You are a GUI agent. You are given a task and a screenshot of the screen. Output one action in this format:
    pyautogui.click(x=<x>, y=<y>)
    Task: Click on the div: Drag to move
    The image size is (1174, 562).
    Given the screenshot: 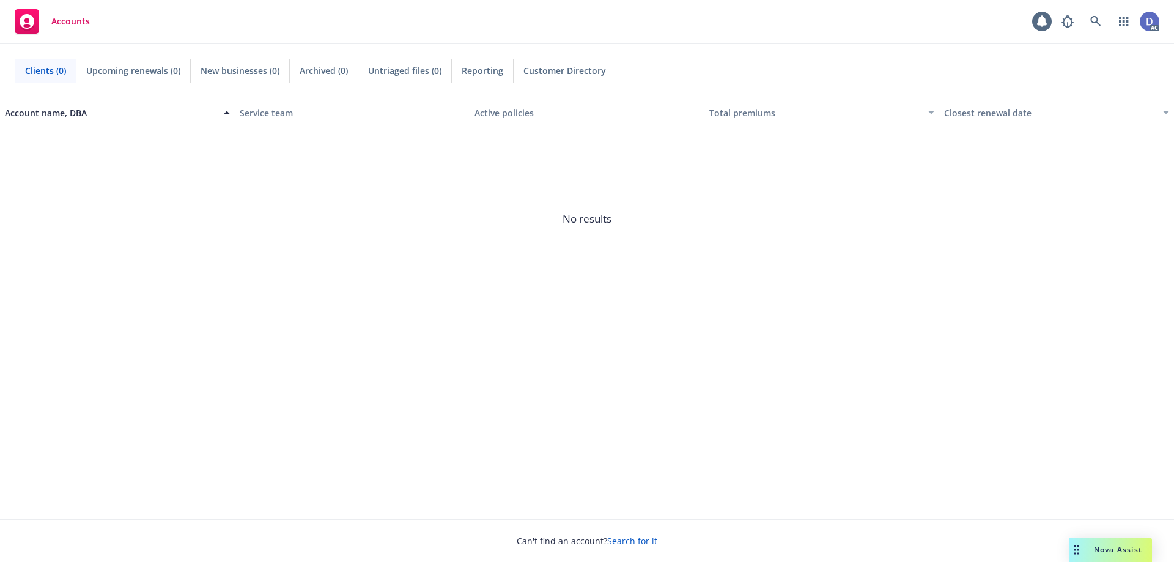 What is the action you would take?
    pyautogui.click(x=1076, y=550)
    